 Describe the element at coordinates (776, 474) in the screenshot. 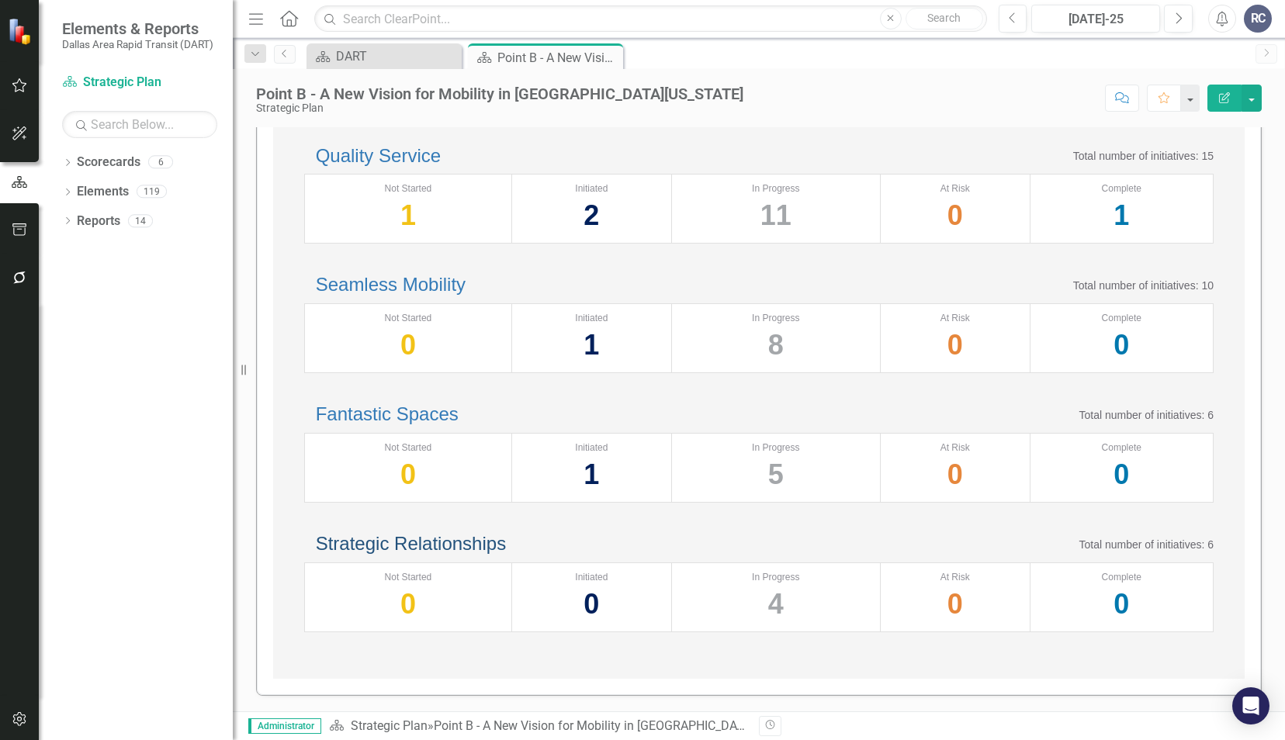

I see `div: 5` at that location.